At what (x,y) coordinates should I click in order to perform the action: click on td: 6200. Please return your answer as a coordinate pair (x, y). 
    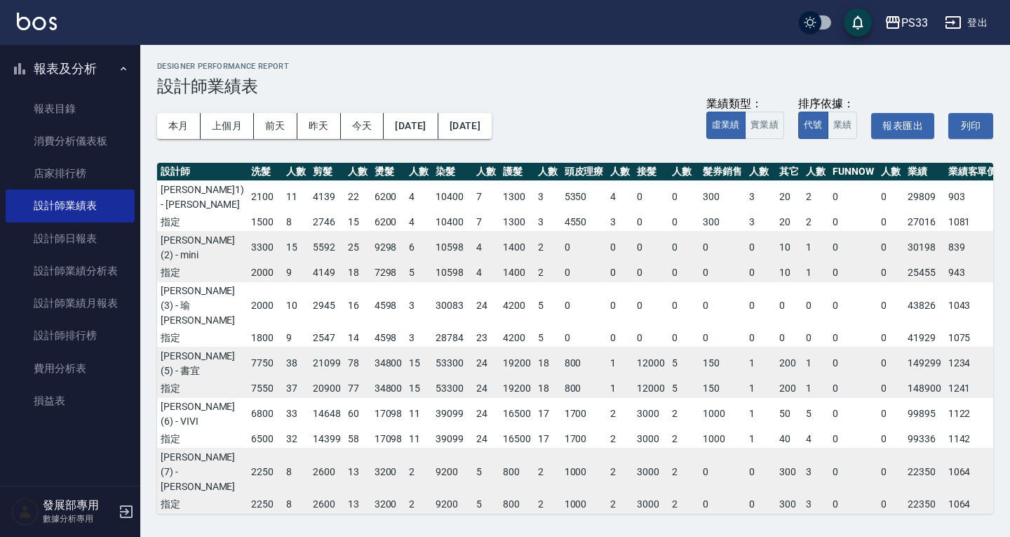
    Looking at the image, I should click on (389, 196).